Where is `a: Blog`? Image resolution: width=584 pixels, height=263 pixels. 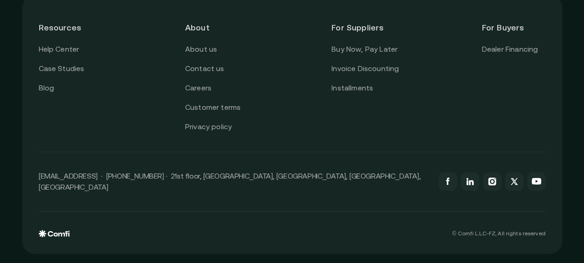 a: Blog is located at coordinates (47, 88).